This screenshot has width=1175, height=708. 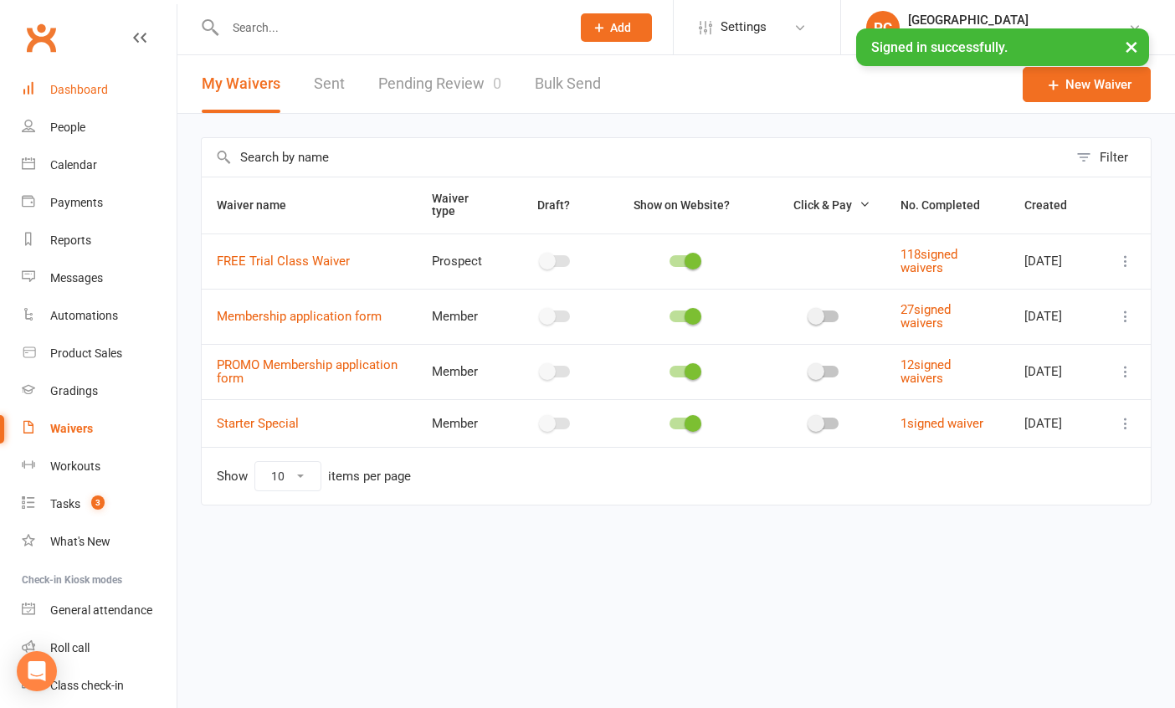 I want to click on button: Filter, so click(x=1109, y=157).